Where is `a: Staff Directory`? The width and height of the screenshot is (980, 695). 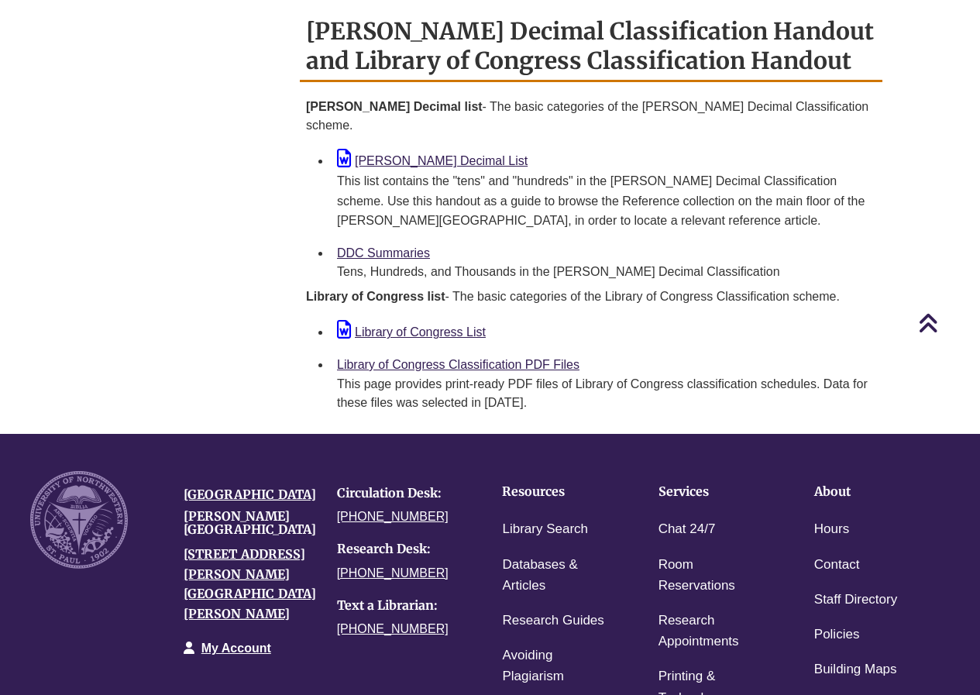 a: Staff Directory is located at coordinates (855, 599).